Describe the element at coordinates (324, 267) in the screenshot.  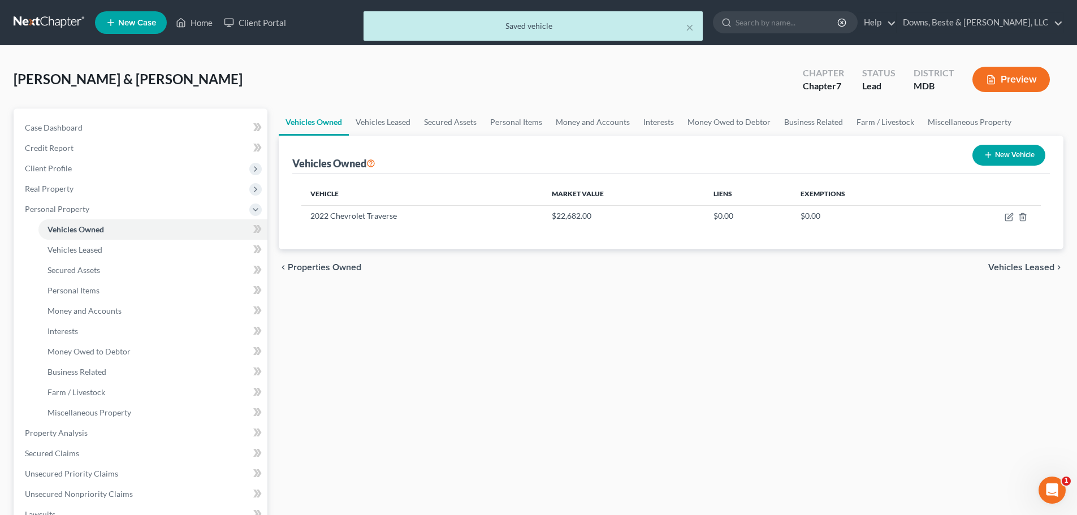
I see `span: Properties Owned` at that location.